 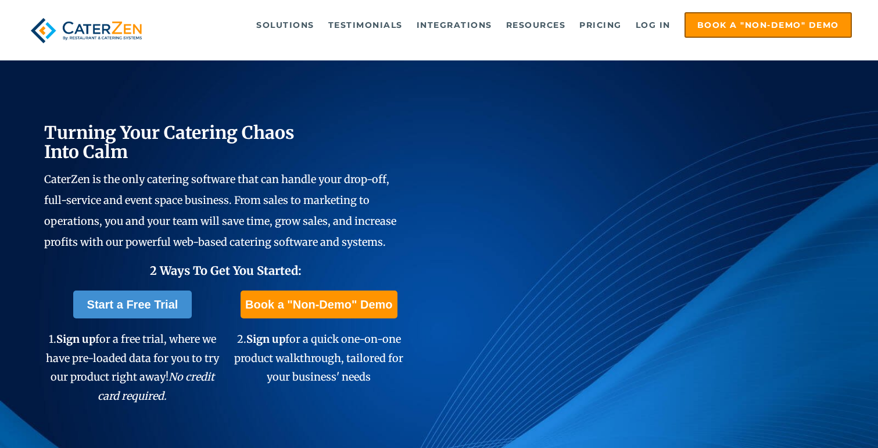 What do you see at coordinates (226, 270) in the screenshot?
I see `span: 2 Ways To Get You Started:` at bounding box center [226, 270].